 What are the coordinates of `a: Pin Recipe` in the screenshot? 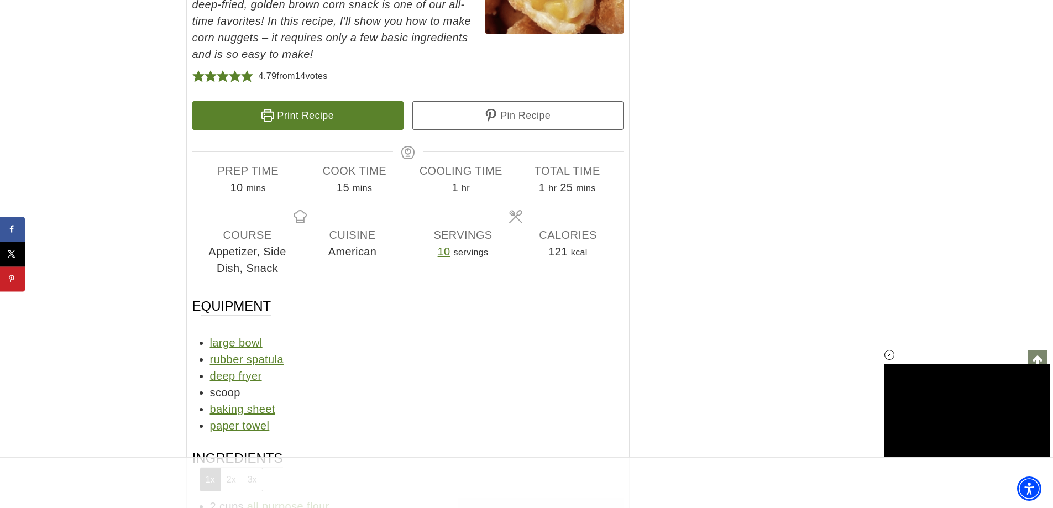 It's located at (518, 116).